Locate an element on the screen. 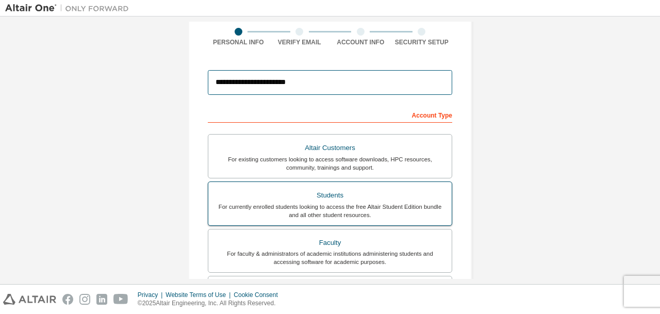 This screenshot has height=314, width=660. div: Cookie Consent is located at coordinates (258, 295).